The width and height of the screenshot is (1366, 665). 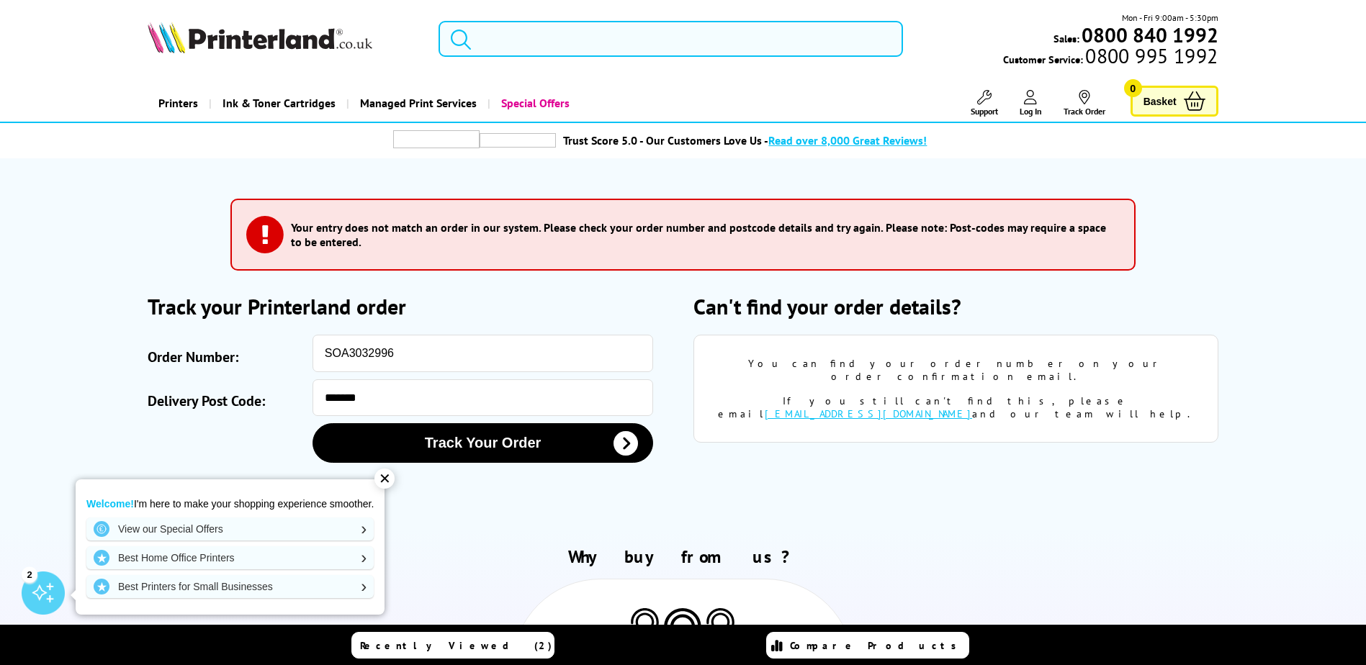 I want to click on div: You can find your order number on your order confirmation email., so click(x=955, y=370).